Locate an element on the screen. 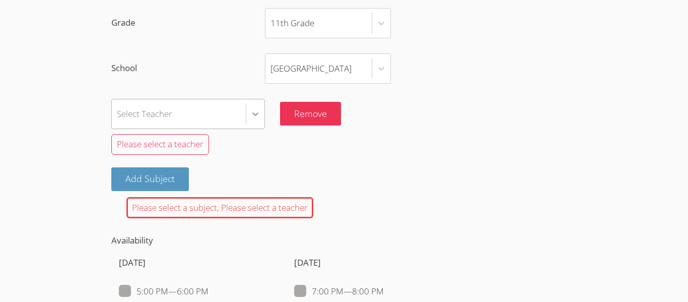 The width and height of the screenshot is (688, 302). span: Please select a teacher is located at coordinates (160, 144).